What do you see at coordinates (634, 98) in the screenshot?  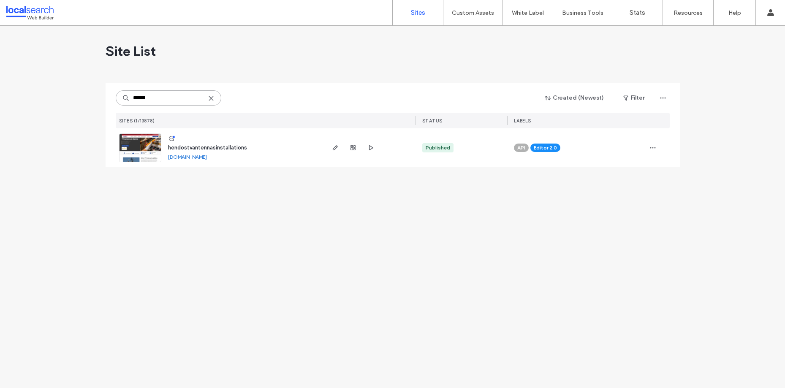 I see `button: Filter` at bounding box center [634, 98].